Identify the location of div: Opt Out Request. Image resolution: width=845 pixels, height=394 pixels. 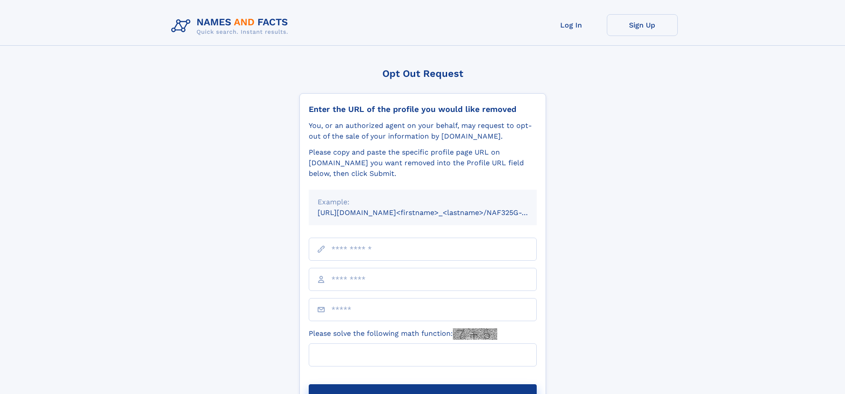
(423, 73).